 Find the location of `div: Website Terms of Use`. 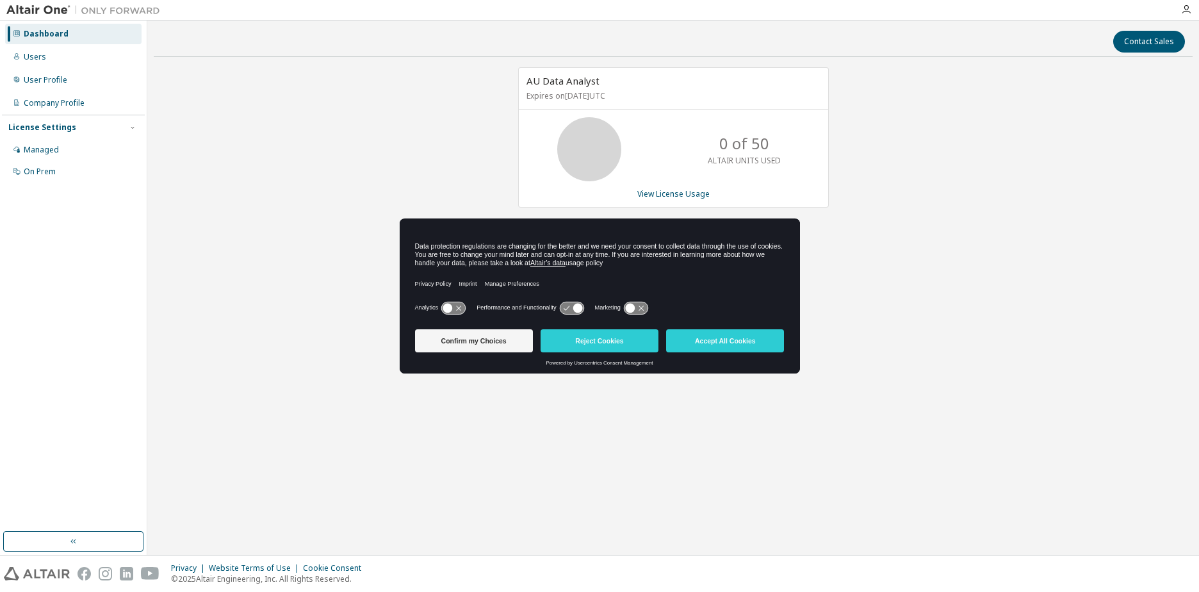

div: Website Terms of Use is located at coordinates (256, 568).